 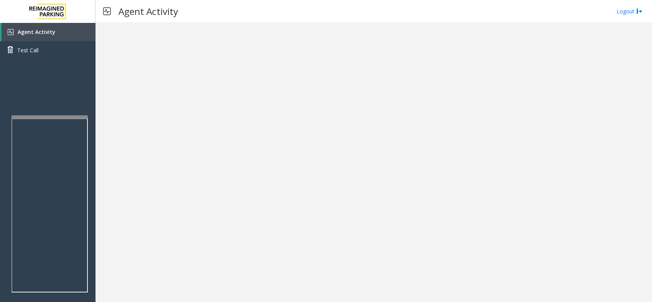 What do you see at coordinates (148, 11) in the screenshot?
I see `h3: Agent Activity` at bounding box center [148, 11].